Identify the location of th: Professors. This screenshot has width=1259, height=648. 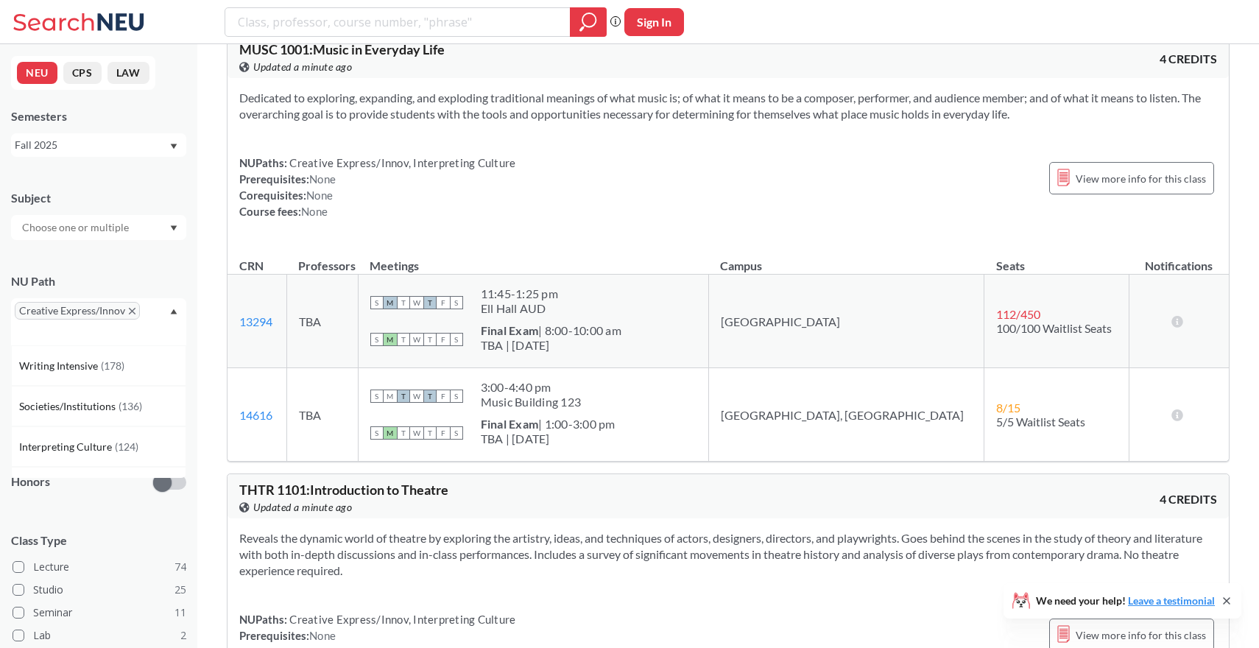
(322, 259).